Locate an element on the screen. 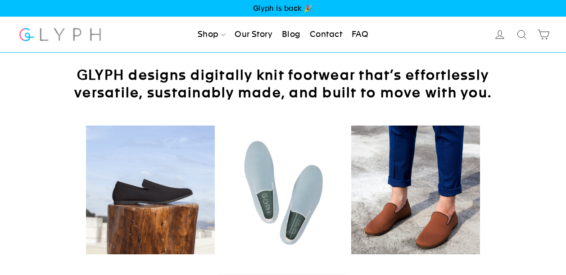 Image resolution: width=566 pixels, height=275 pixels. a: Shop is located at coordinates (212, 35).